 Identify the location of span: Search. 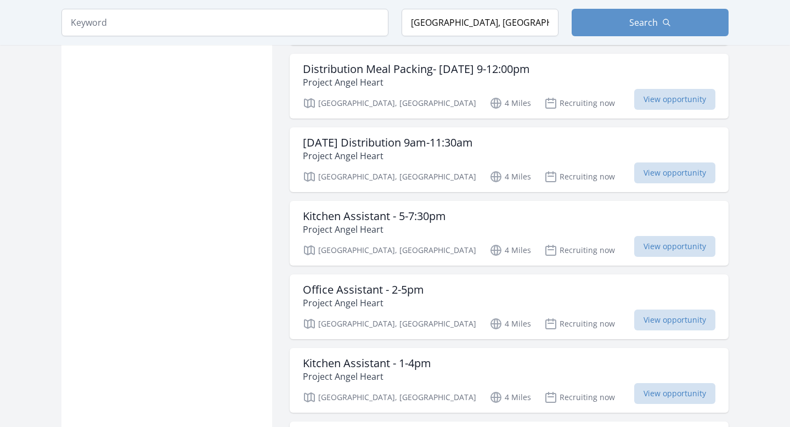
(643, 22).